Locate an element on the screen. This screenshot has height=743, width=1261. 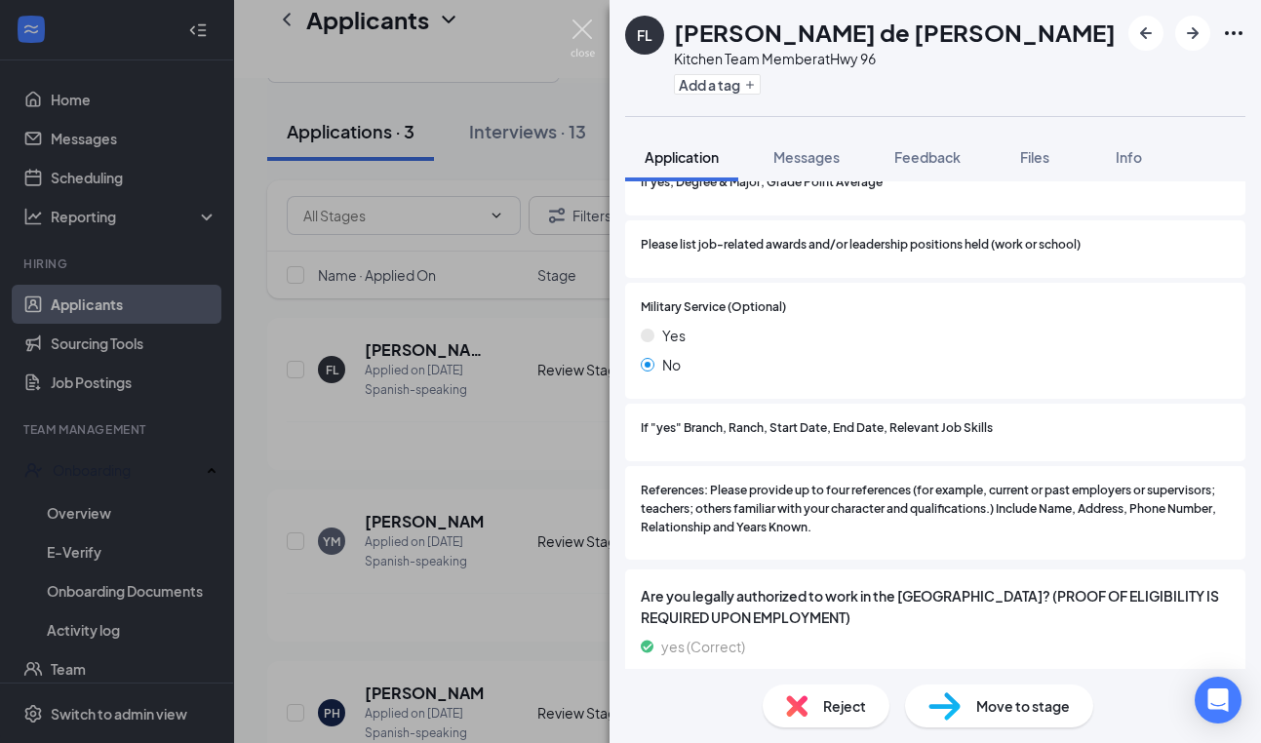
span: Reject is located at coordinates (845, 706).